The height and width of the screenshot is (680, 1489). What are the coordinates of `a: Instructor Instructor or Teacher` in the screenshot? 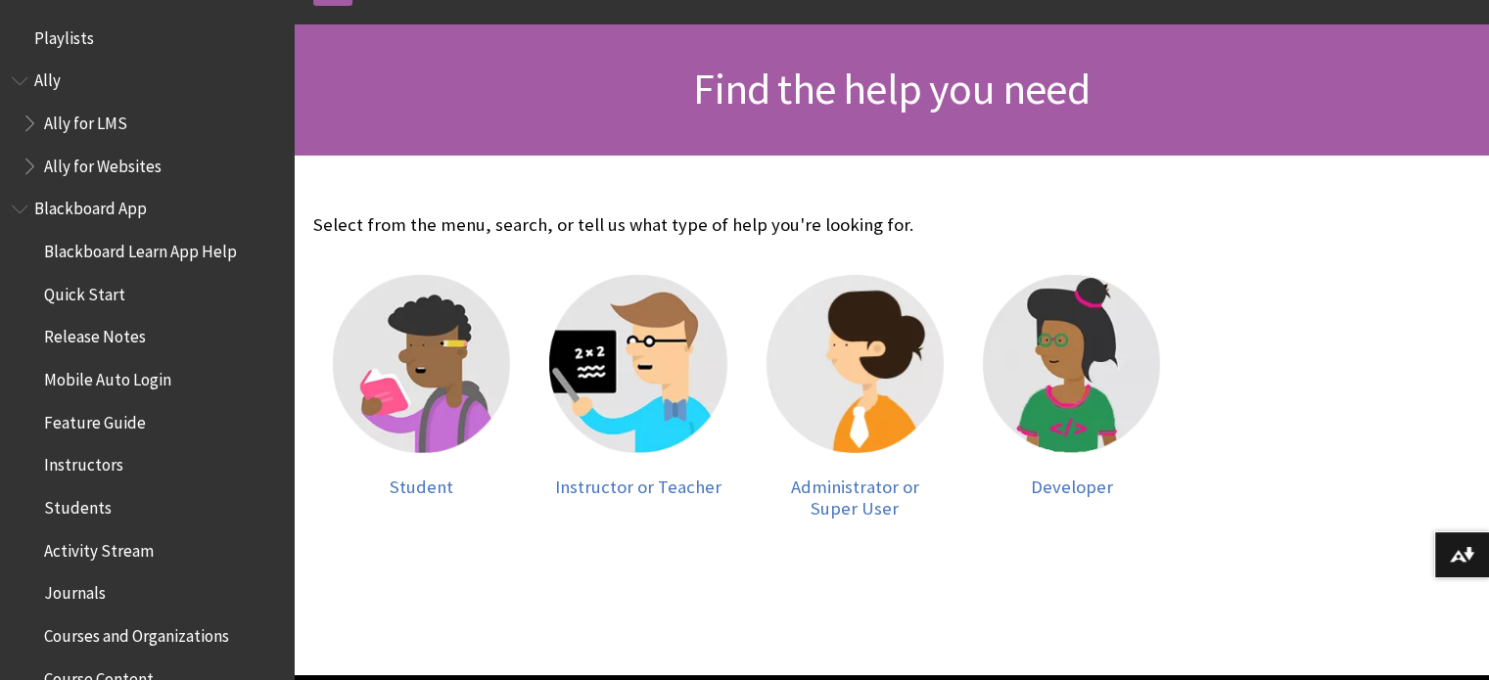 It's located at (637, 396).